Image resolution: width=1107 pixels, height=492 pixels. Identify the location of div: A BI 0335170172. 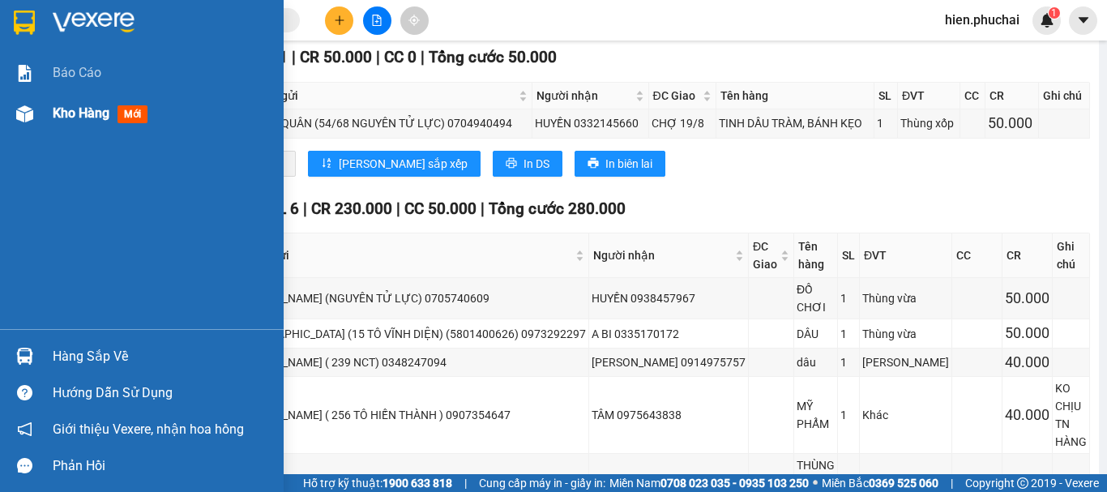
(669, 334).